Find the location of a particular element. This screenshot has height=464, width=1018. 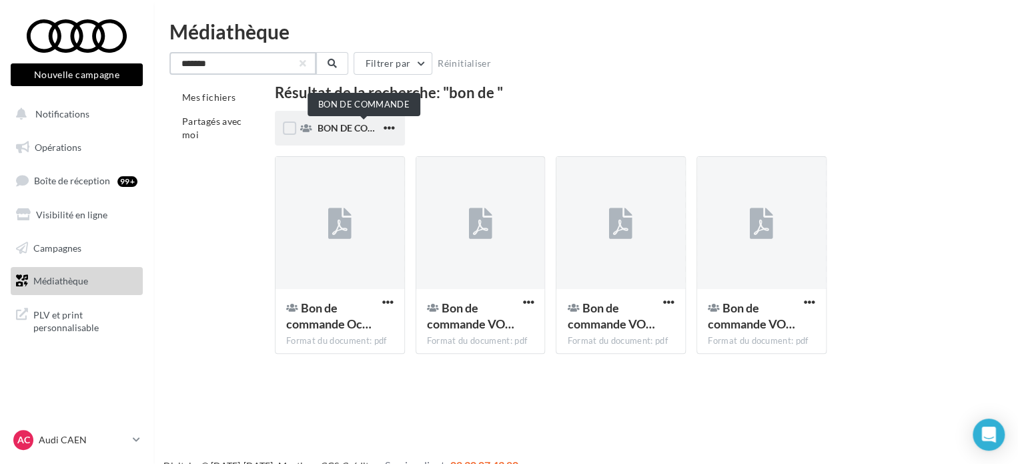

span: AC is located at coordinates (23, 440).